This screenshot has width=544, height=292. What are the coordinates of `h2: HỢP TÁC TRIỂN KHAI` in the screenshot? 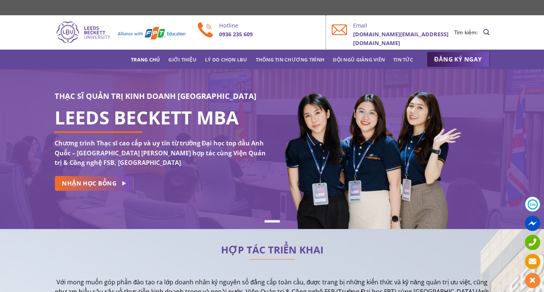 It's located at (272, 250).